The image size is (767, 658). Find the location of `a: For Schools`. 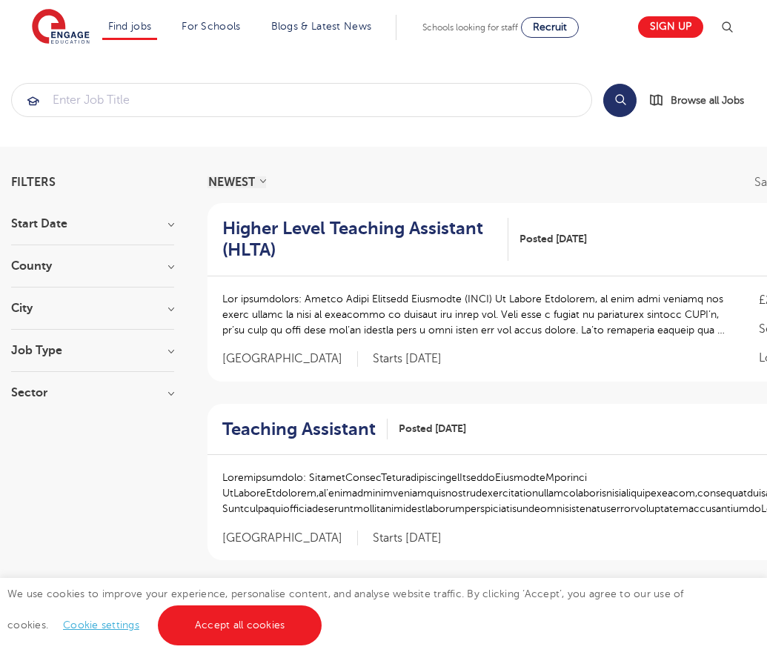

a: For Schools is located at coordinates (210, 26).